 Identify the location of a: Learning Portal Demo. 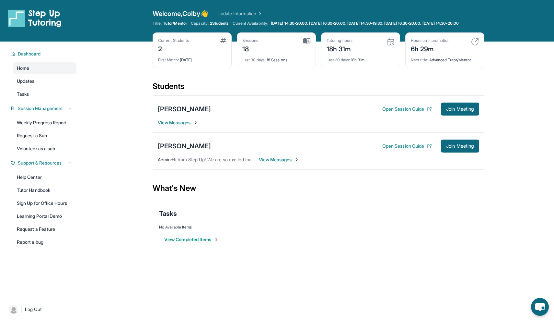
(45, 216).